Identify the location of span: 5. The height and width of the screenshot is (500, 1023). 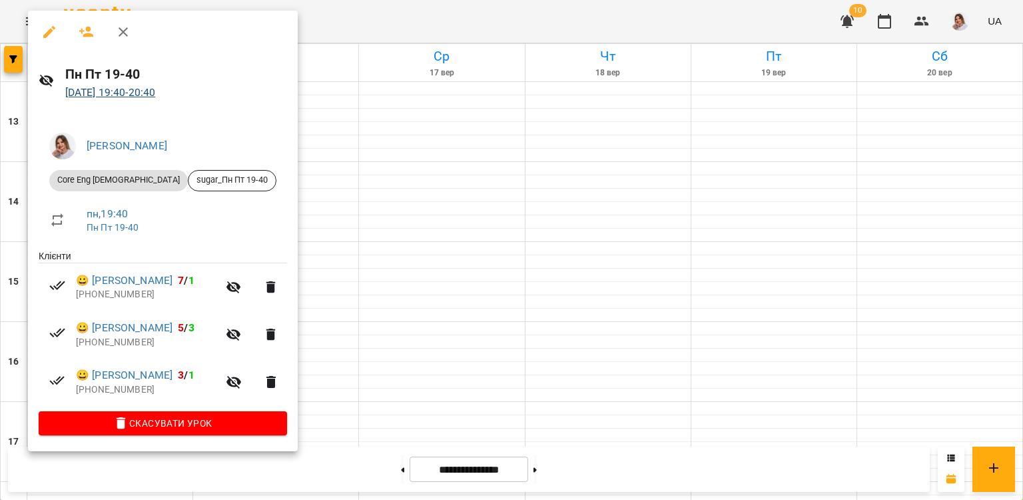
(181, 327).